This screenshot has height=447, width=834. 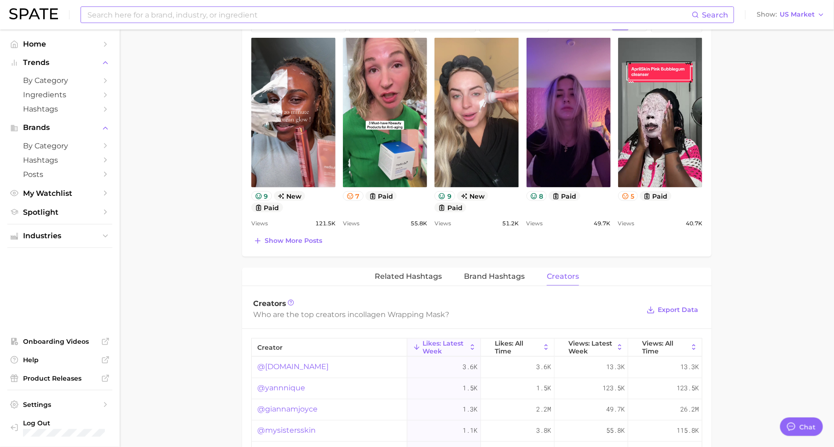 I want to click on span: Product Releases, so click(x=60, y=378).